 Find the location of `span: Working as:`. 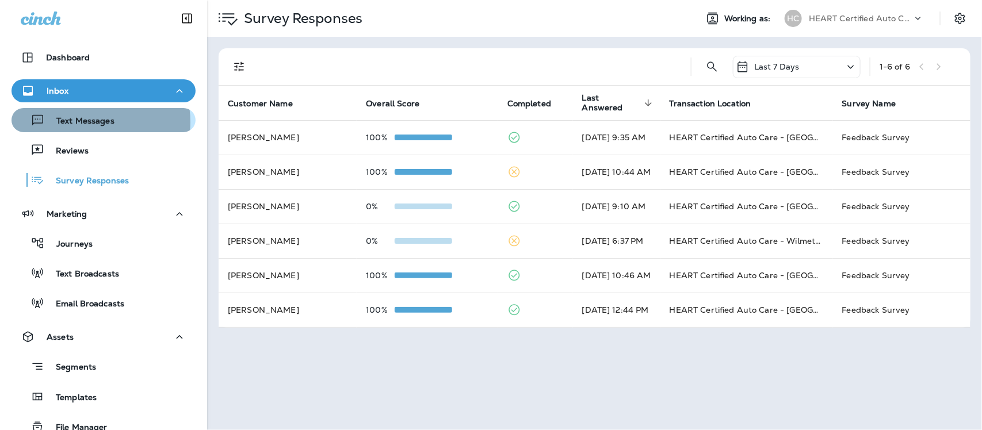

span: Working as: is located at coordinates (749, 18).